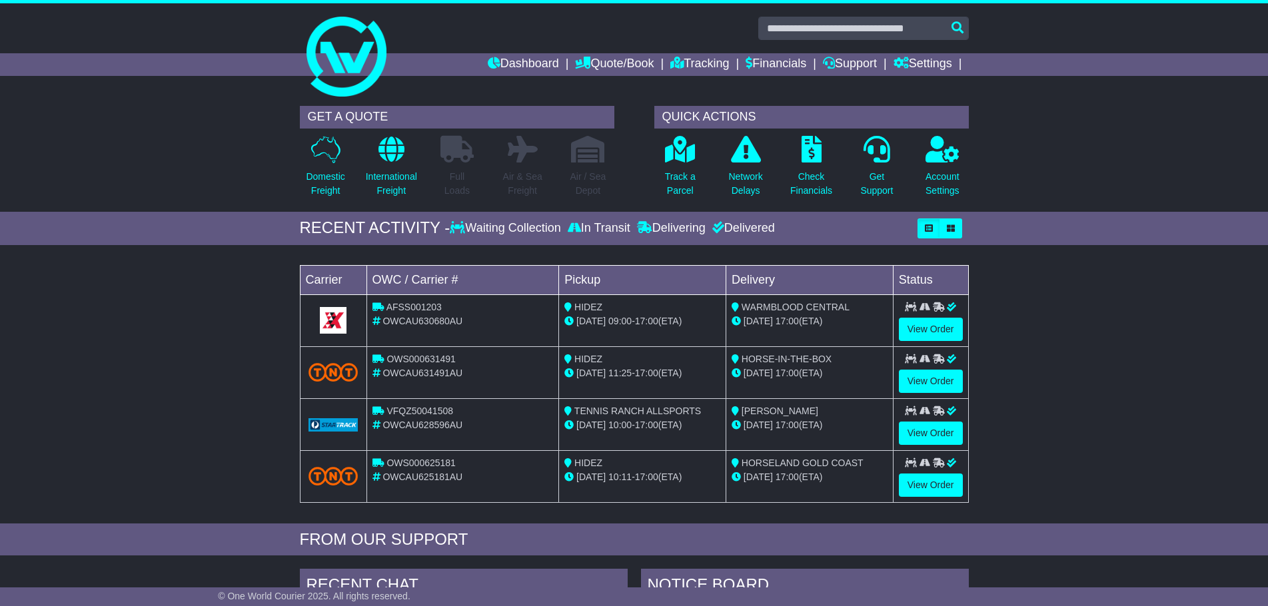 The height and width of the screenshot is (606, 1268). Describe the element at coordinates (422, 373) in the screenshot. I see `span: OWCAU631491AU` at that location.